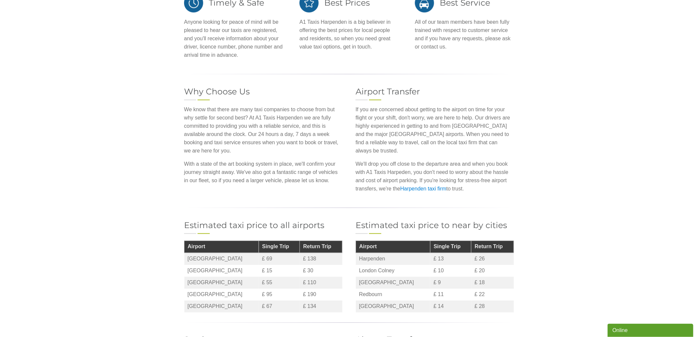 Image resolution: width=698 pixels, height=337 pixels. What do you see at coordinates (233, 38) in the screenshot?
I see `p: Anyone looking for peace of mind will be pleased to hear our taxis are registered, and you'll rec...` at bounding box center [233, 38].